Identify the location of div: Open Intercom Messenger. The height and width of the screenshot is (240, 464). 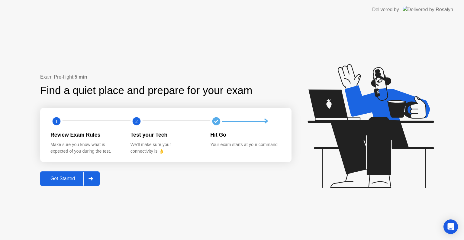
(451, 227).